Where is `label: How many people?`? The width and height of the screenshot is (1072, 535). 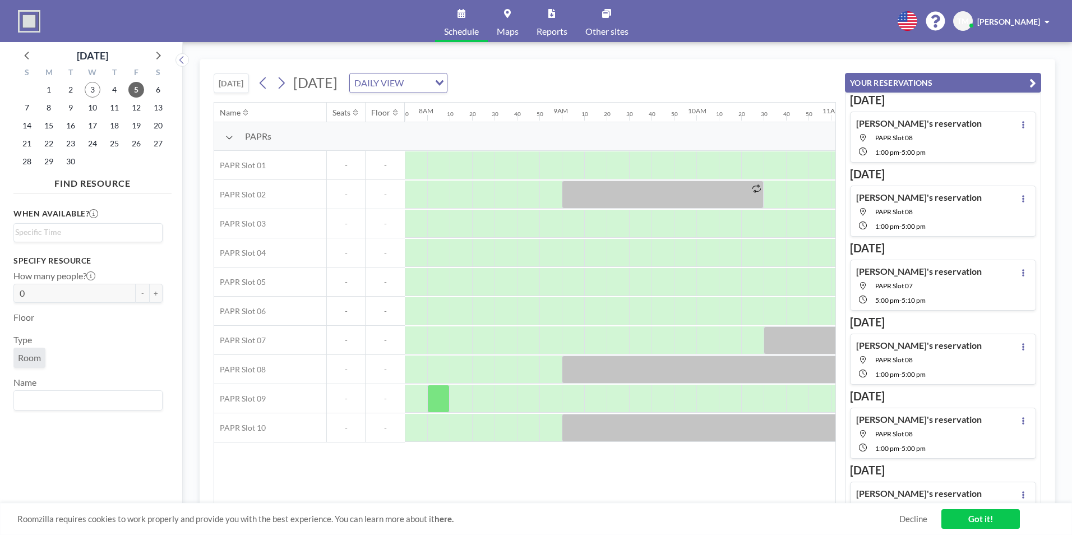
label: How many people? is located at coordinates (54, 276).